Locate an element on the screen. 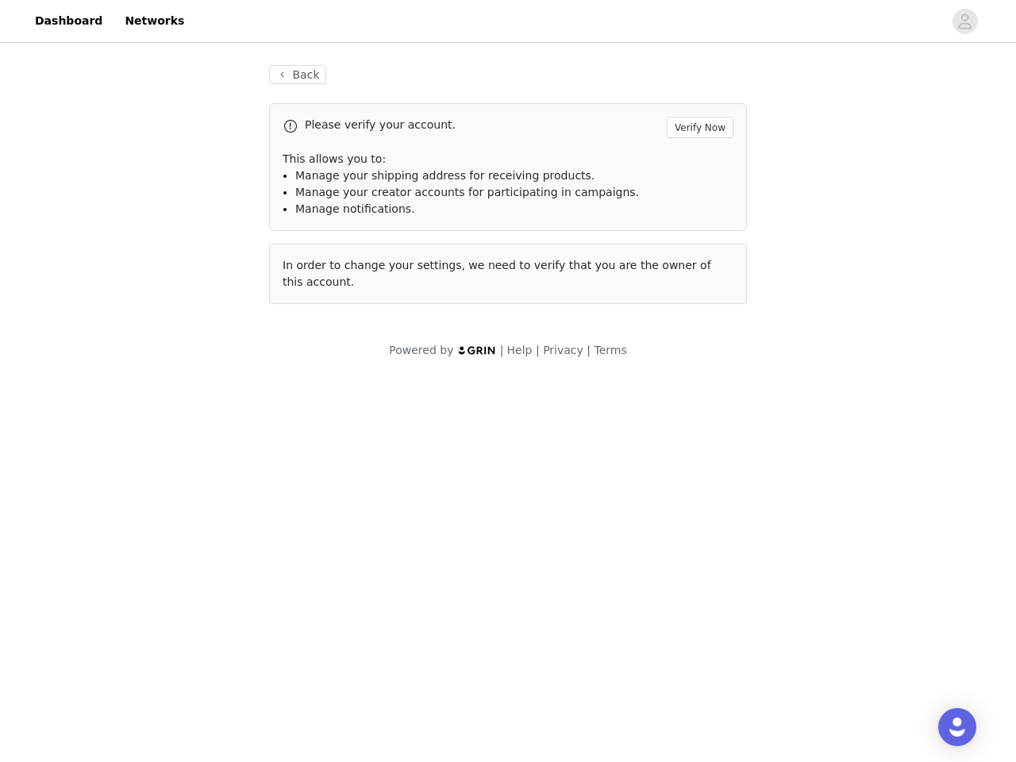 The height and width of the screenshot is (762, 1016). img: logo is located at coordinates (477, 350).